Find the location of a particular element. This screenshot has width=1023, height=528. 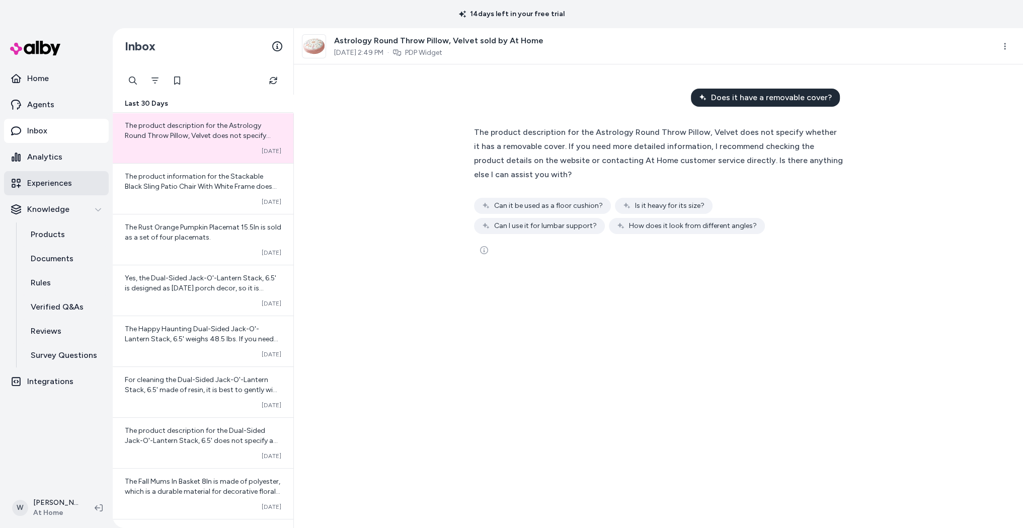

a: Agents is located at coordinates (56, 105).